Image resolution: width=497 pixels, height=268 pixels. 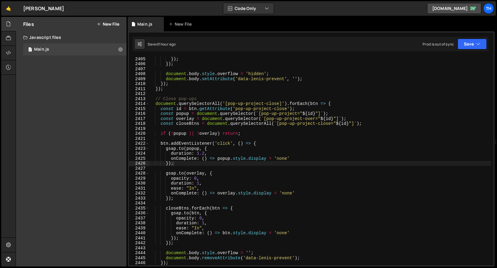 What do you see at coordinates (139, 79) in the screenshot?
I see `div: 2409` at bounding box center [139, 79].